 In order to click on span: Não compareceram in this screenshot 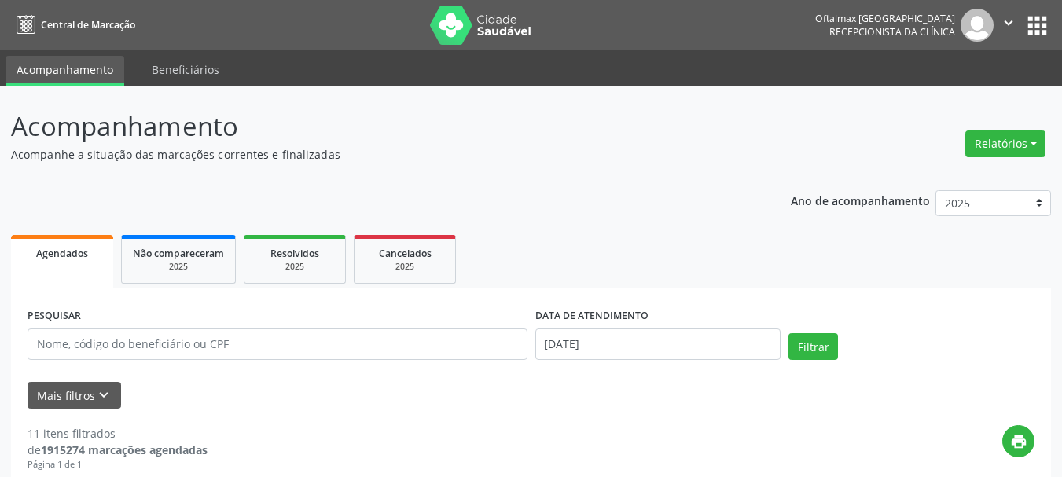, I will do `click(178, 253)`.